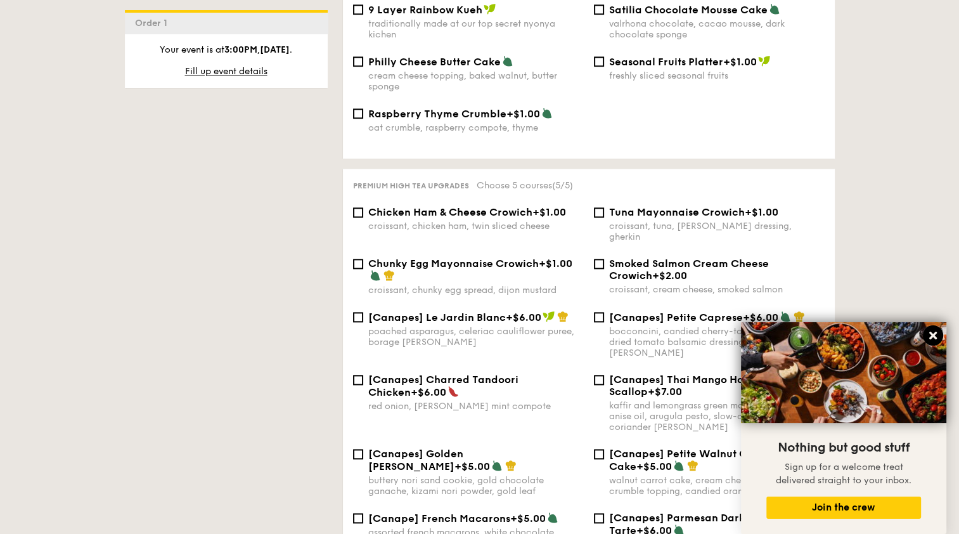  Describe the element at coordinates (677, 212) in the screenshot. I see `span: Tuna Mayonnaise Crowich` at that location.